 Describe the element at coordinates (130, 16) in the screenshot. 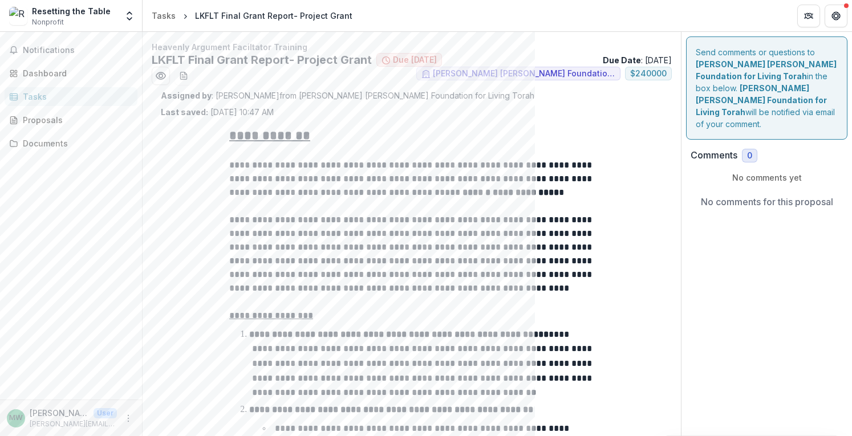

I see `button: Open entity switcher` at that location.